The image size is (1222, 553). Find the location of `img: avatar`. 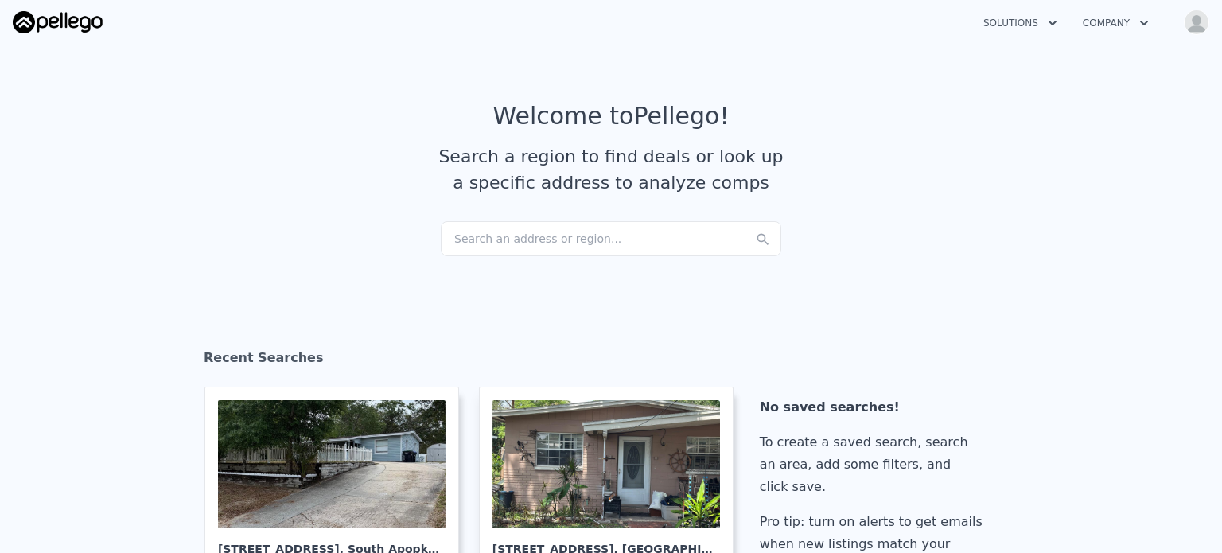

img: avatar is located at coordinates (1196, 22).